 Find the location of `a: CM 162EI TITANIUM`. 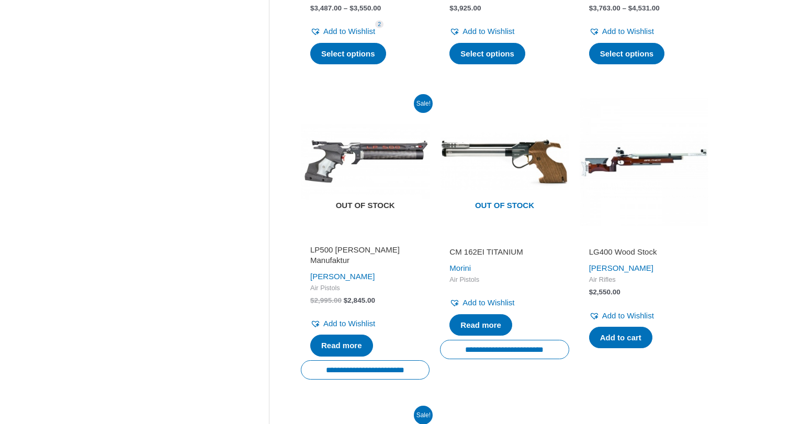

a: CM 162EI TITANIUM is located at coordinates (504, 254).